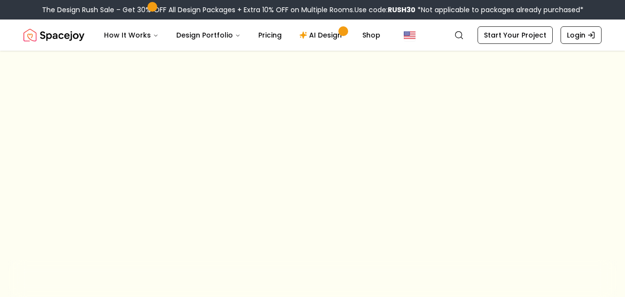  Describe the element at coordinates (409, 35) in the screenshot. I see `img: United States` at that location.